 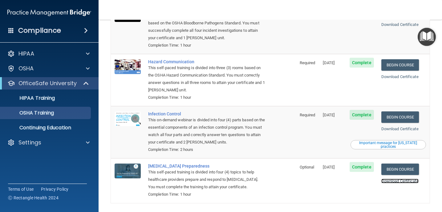 What do you see at coordinates (49, 13) in the screenshot?
I see `img: PMB logo` at bounding box center [49, 13].